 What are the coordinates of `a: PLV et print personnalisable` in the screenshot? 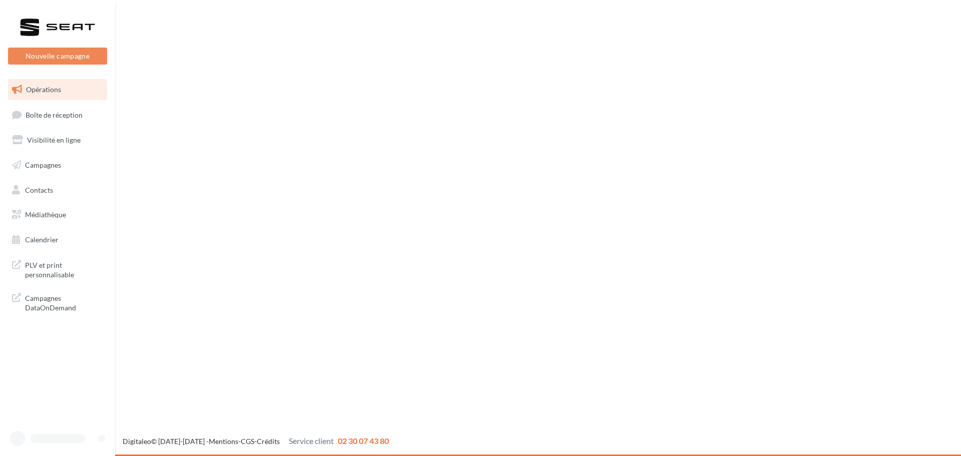 It's located at (58, 269).